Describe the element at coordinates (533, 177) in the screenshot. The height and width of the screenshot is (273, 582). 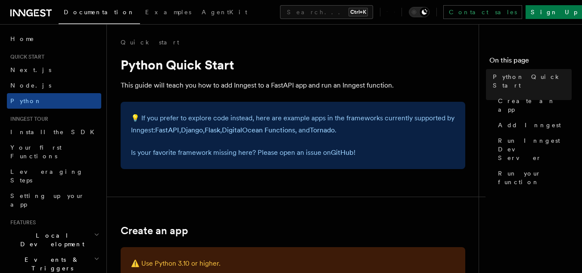
I see `a: Run your function` at that location.